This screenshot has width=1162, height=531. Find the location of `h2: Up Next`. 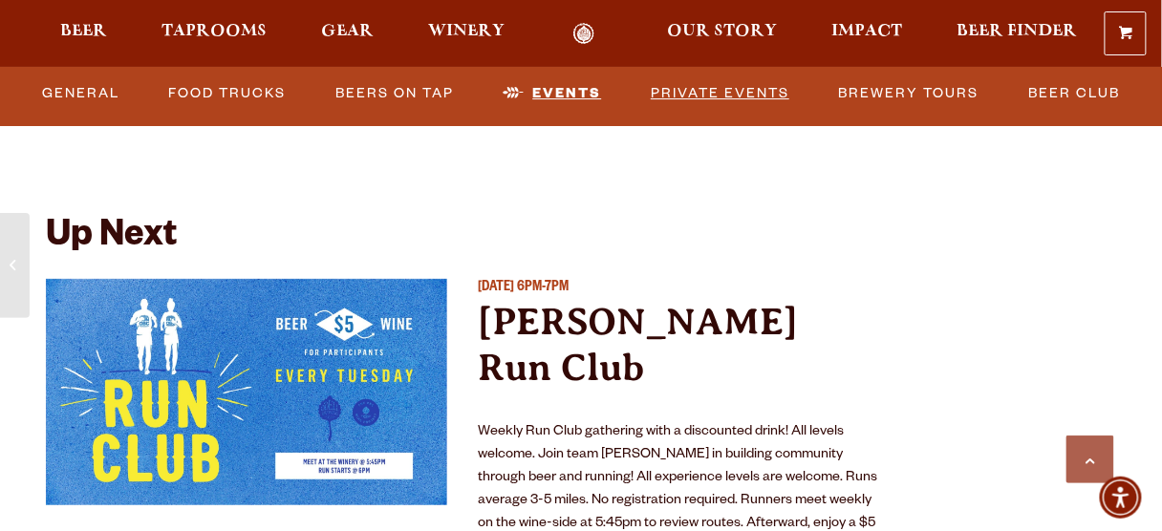

h2: Up Next is located at coordinates (111, 239).